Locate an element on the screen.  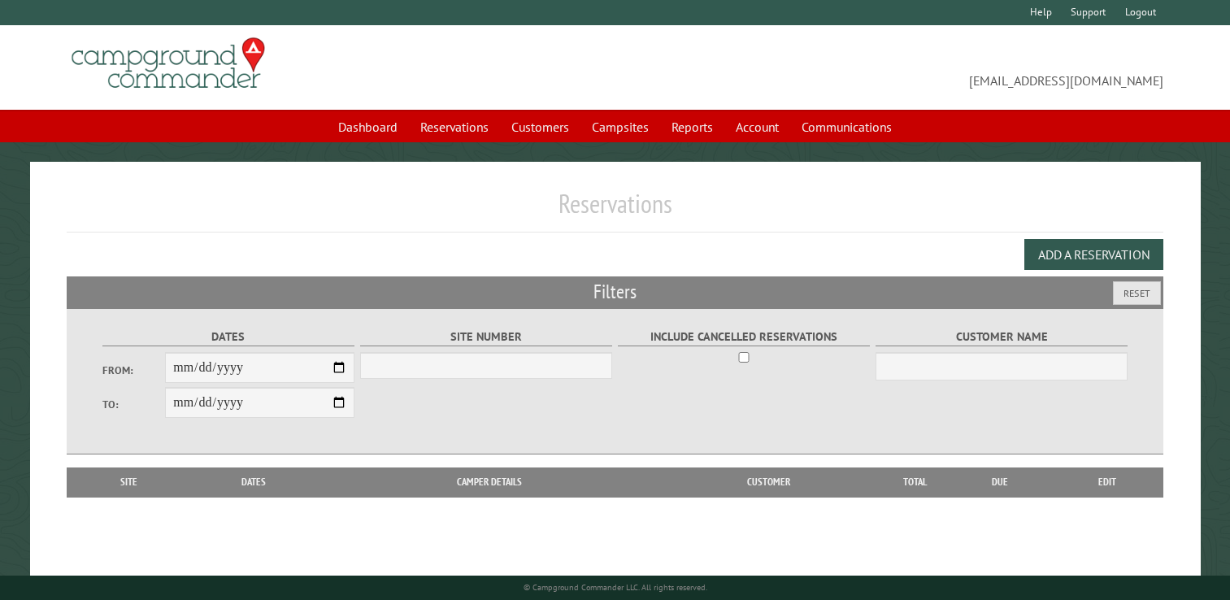
label: From: is located at coordinates (134, 370).